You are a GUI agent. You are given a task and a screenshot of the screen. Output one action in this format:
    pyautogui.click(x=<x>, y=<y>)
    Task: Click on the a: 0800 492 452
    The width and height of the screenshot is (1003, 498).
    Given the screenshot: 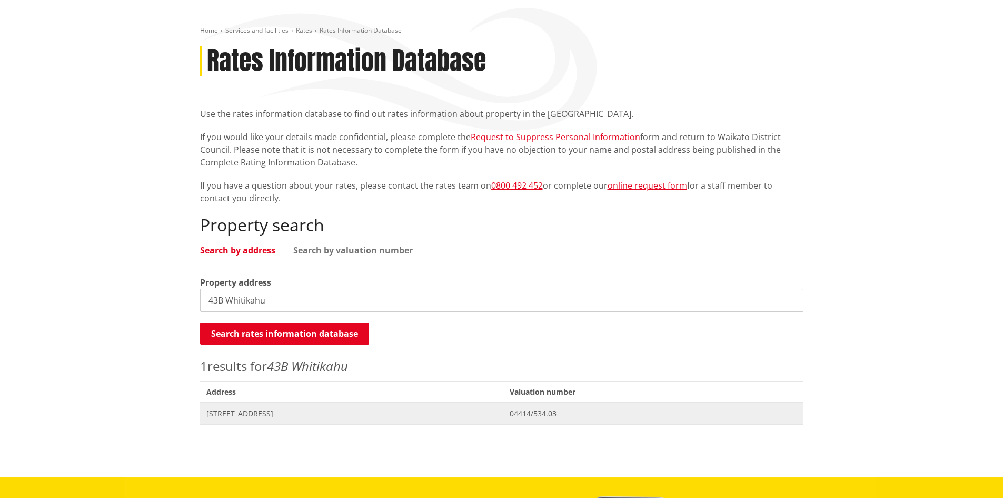 What is the action you would take?
    pyautogui.click(x=517, y=185)
    